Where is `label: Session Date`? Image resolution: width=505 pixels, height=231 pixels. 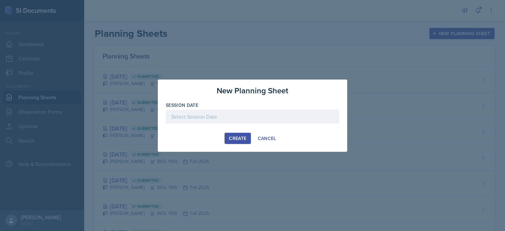 label: Session Date is located at coordinates (182, 105).